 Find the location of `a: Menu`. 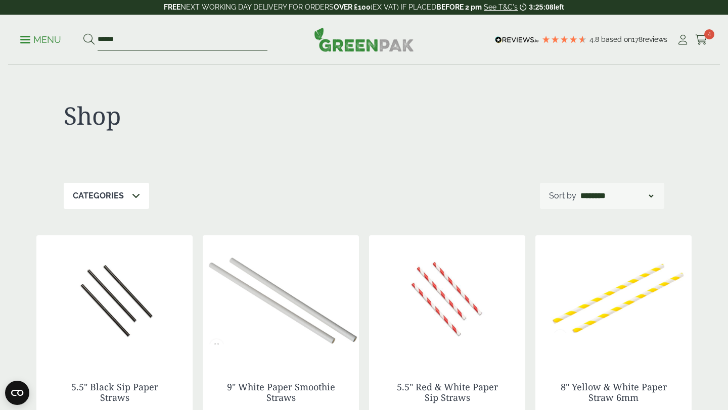

a: Menu is located at coordinates (40, 39).